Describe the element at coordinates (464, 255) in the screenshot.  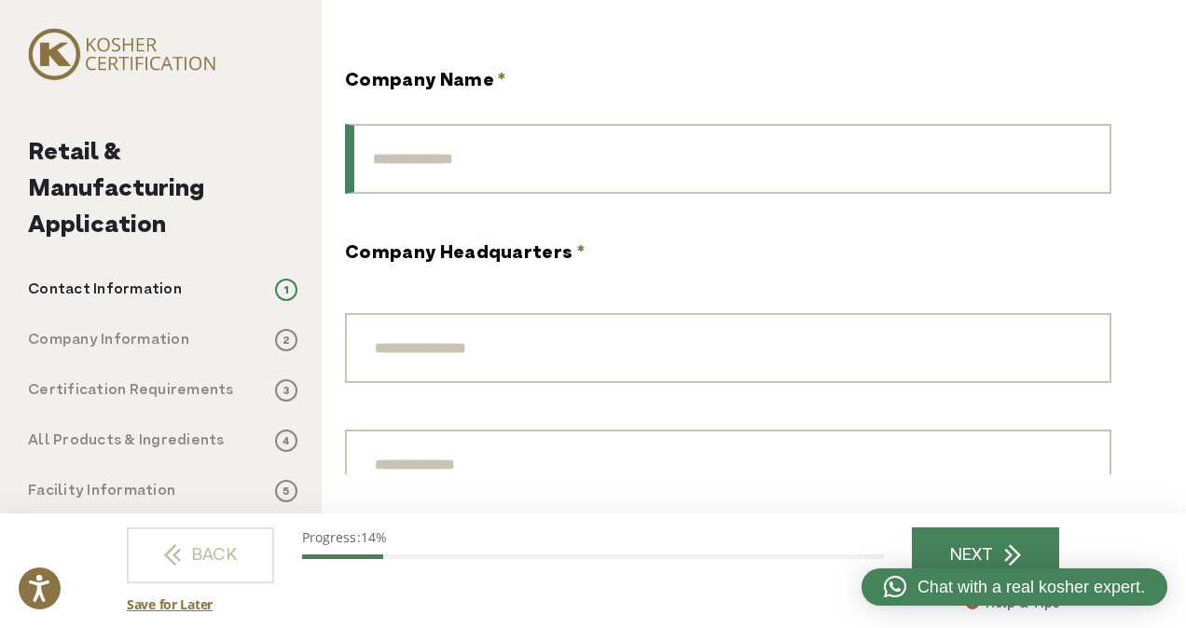
I see `legend: Company Headquarters` at that location.